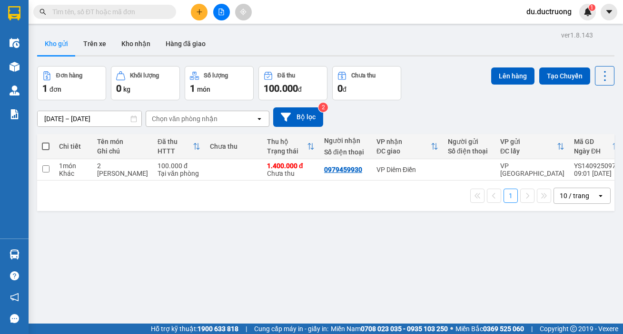 The width and height of the screenshot is (623, 334). What do you see at coordinates (73, 166) in the screenshot?
I see `div: 1 món` at bounding box center [73, 166].